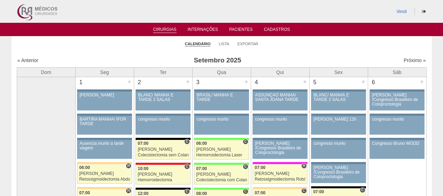 Image resolution: width=443 pixels, height=196 pixels. Describe the element at coordinates (396, 149) in the screenshot. I see `a: Congresso Bruno WGDD` at that location.